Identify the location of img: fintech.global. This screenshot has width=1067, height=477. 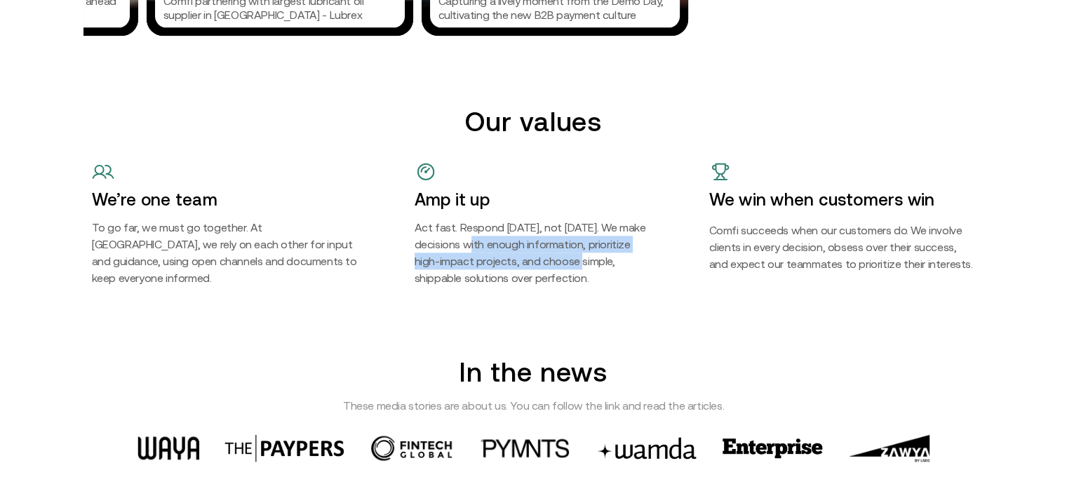
(412, 447).